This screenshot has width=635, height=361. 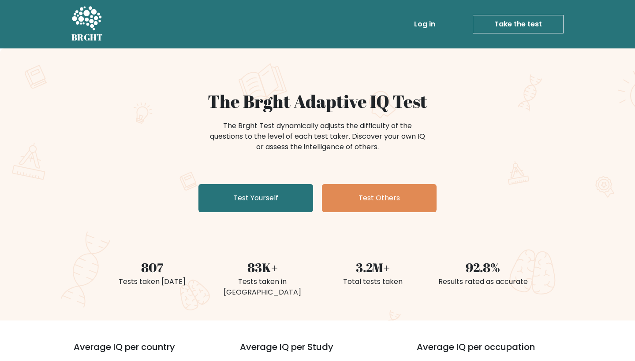 What do you see at coordinates (317, 101) in the screenshot?
I see `h1: The Brght Adaptive IQ Test` at bounding box center [317, 101].